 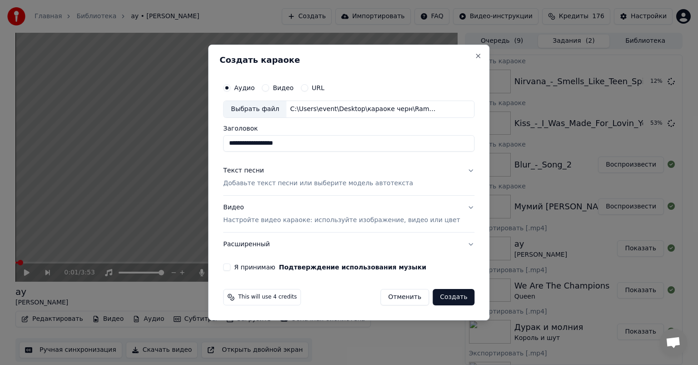 I want to click on button: Отменить, so click(x=405, y=297).